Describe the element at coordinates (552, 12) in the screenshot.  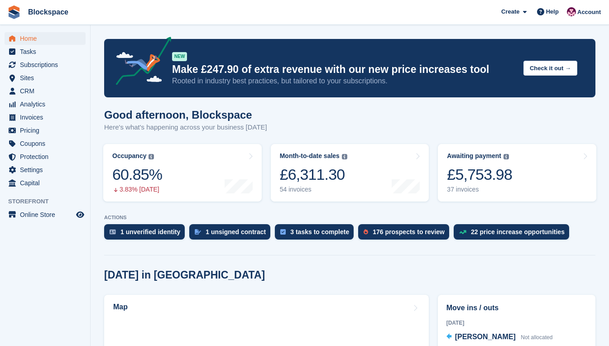
I see `span: Help` at that location.